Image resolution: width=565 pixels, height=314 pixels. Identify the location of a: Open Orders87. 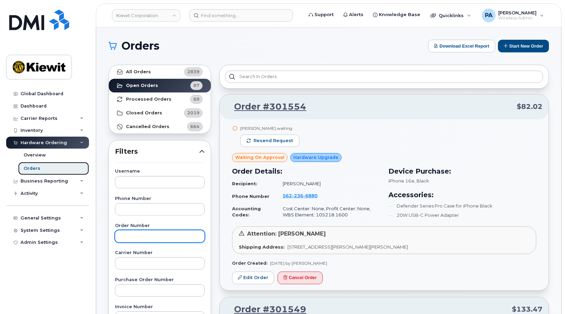
(160, 86).